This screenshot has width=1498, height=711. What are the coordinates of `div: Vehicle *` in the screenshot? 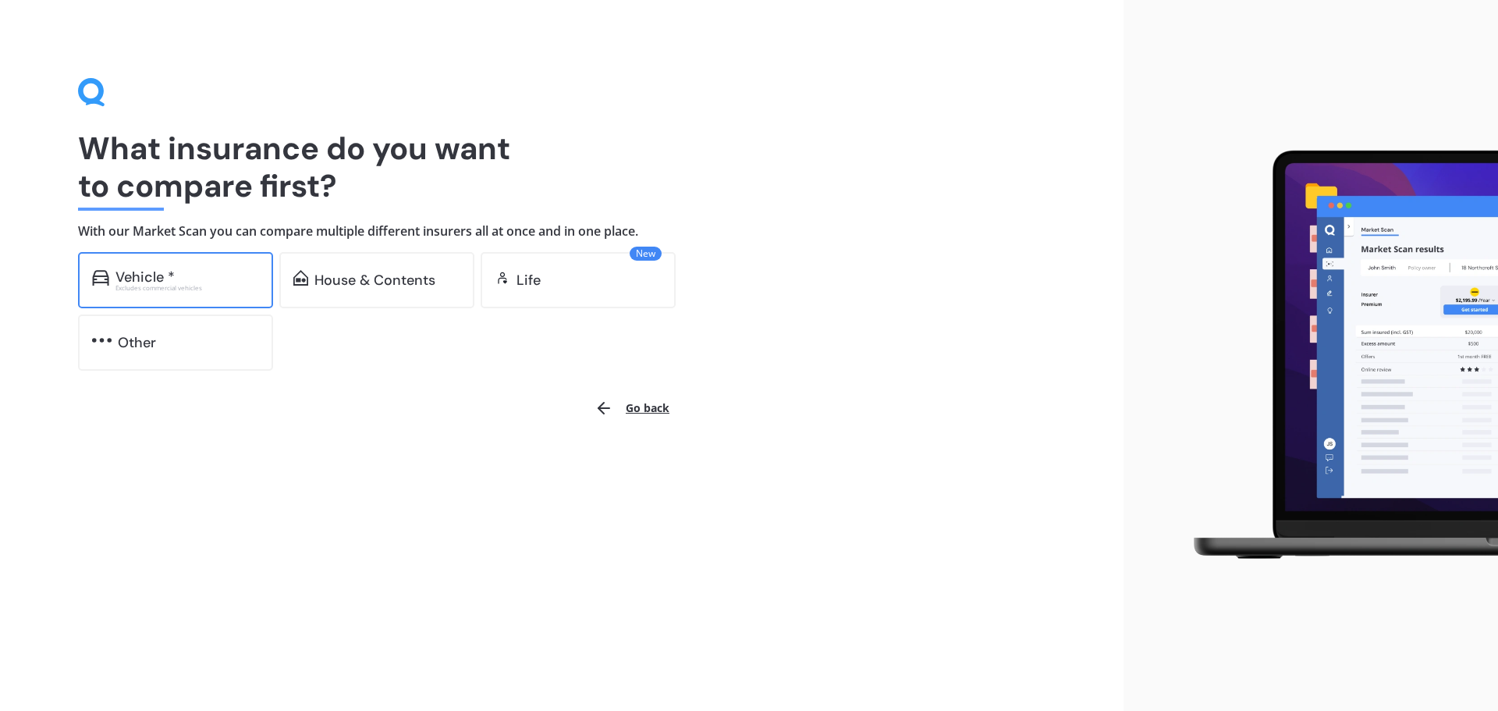 It's located at (145, 277).